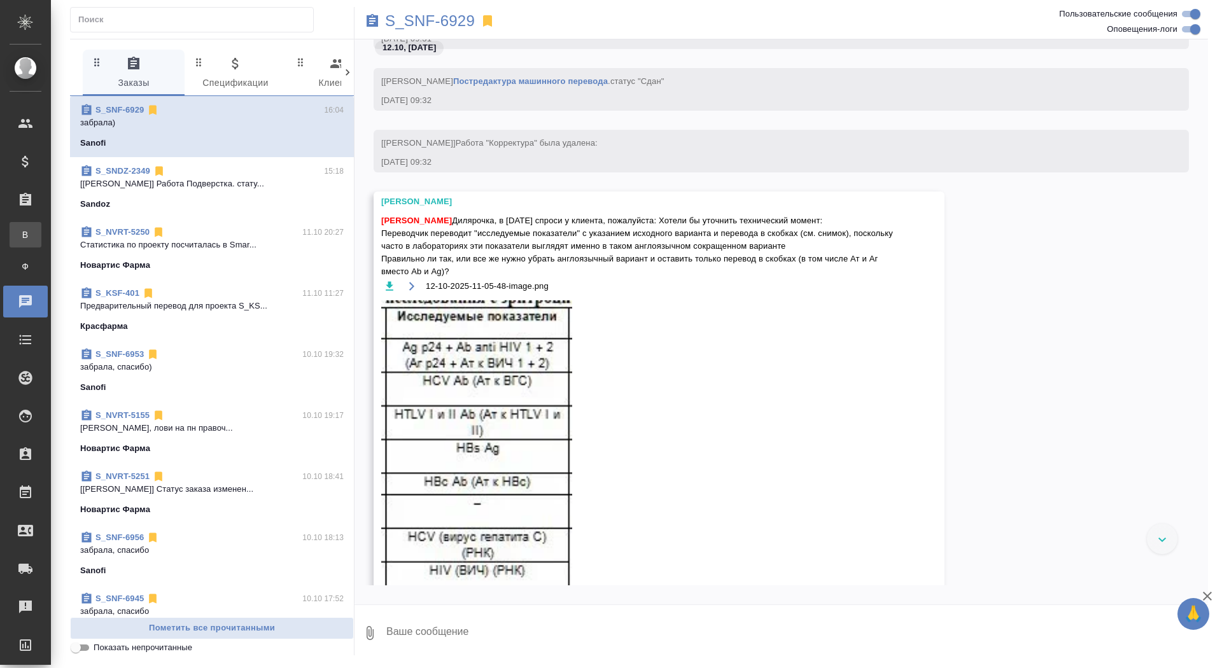 The image size is (1222, 668). I want to click on p: 10.10 17:52, so click(323, 599).